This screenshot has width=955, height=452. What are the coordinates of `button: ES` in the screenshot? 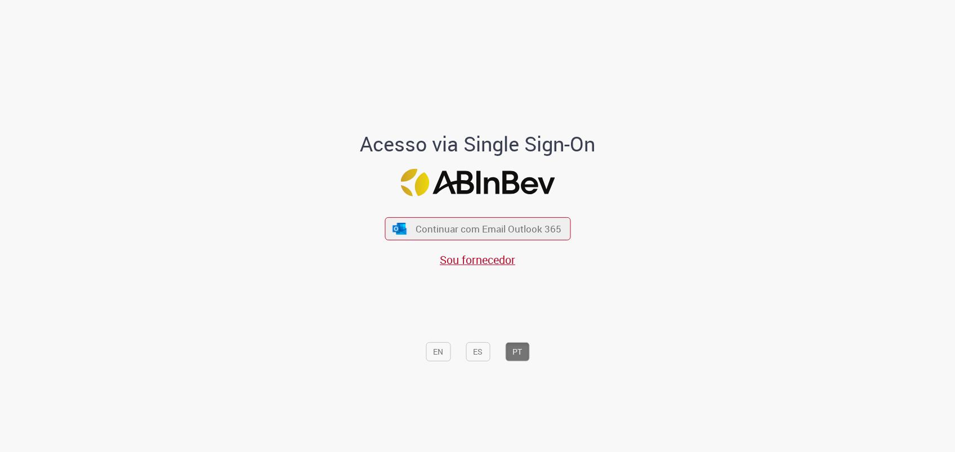 It's located at (477, 352).